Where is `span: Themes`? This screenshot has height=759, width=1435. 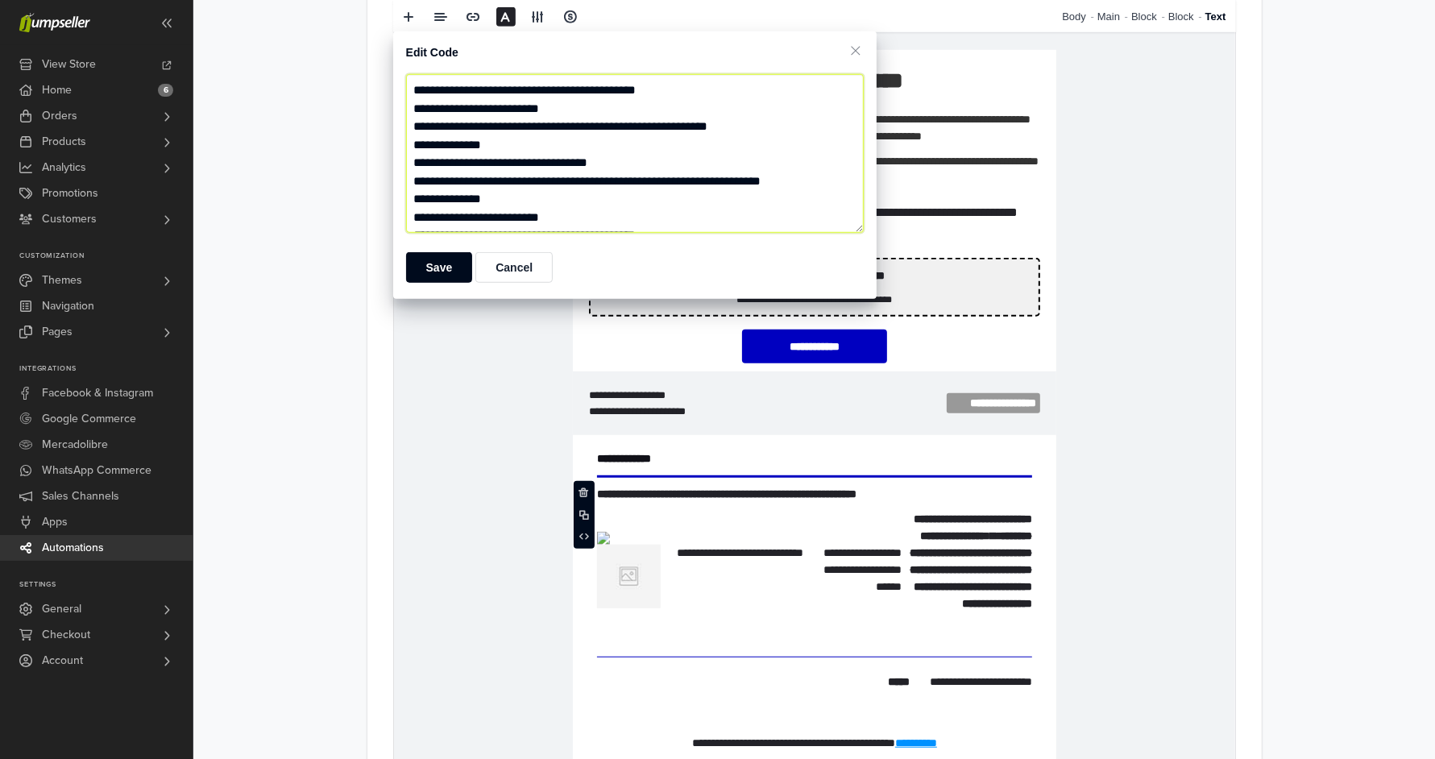 span: Themes is located at coordinates (62, 280).